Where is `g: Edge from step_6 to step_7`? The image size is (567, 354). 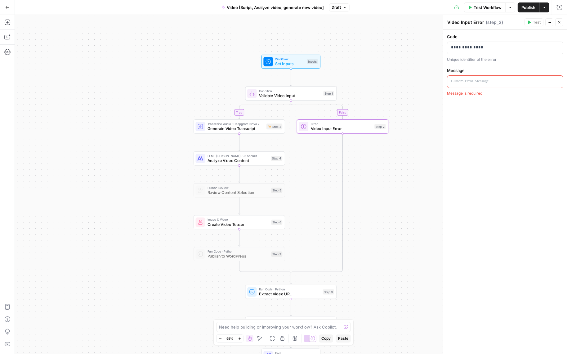
g: Edge from step_6 to step_7 is located at coordinates (240, 238).